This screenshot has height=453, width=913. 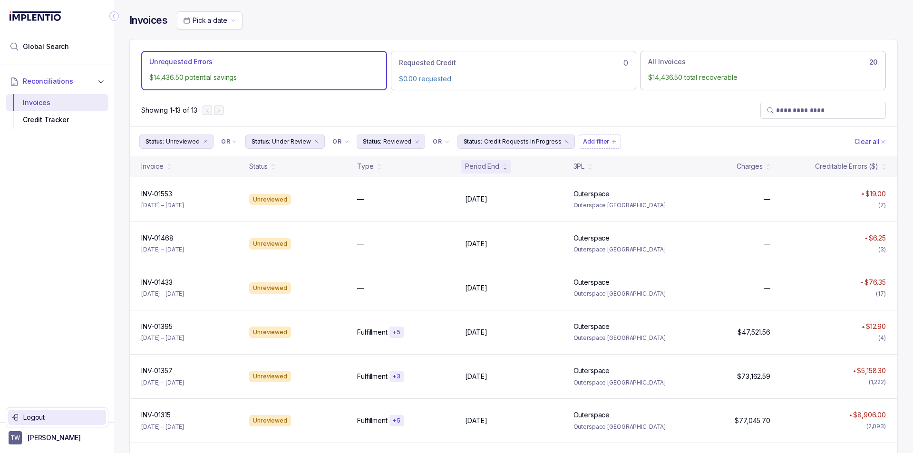 I want to click on p: INV-01357, so click(x=157, y=371).